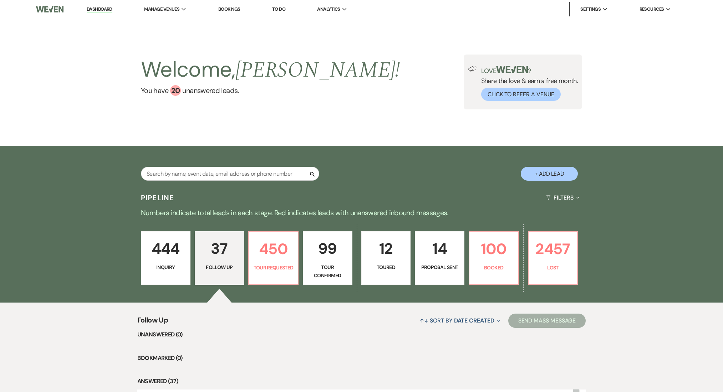 The image size is (723, 392). I want to click on p: Love ?, so click(530, 70).